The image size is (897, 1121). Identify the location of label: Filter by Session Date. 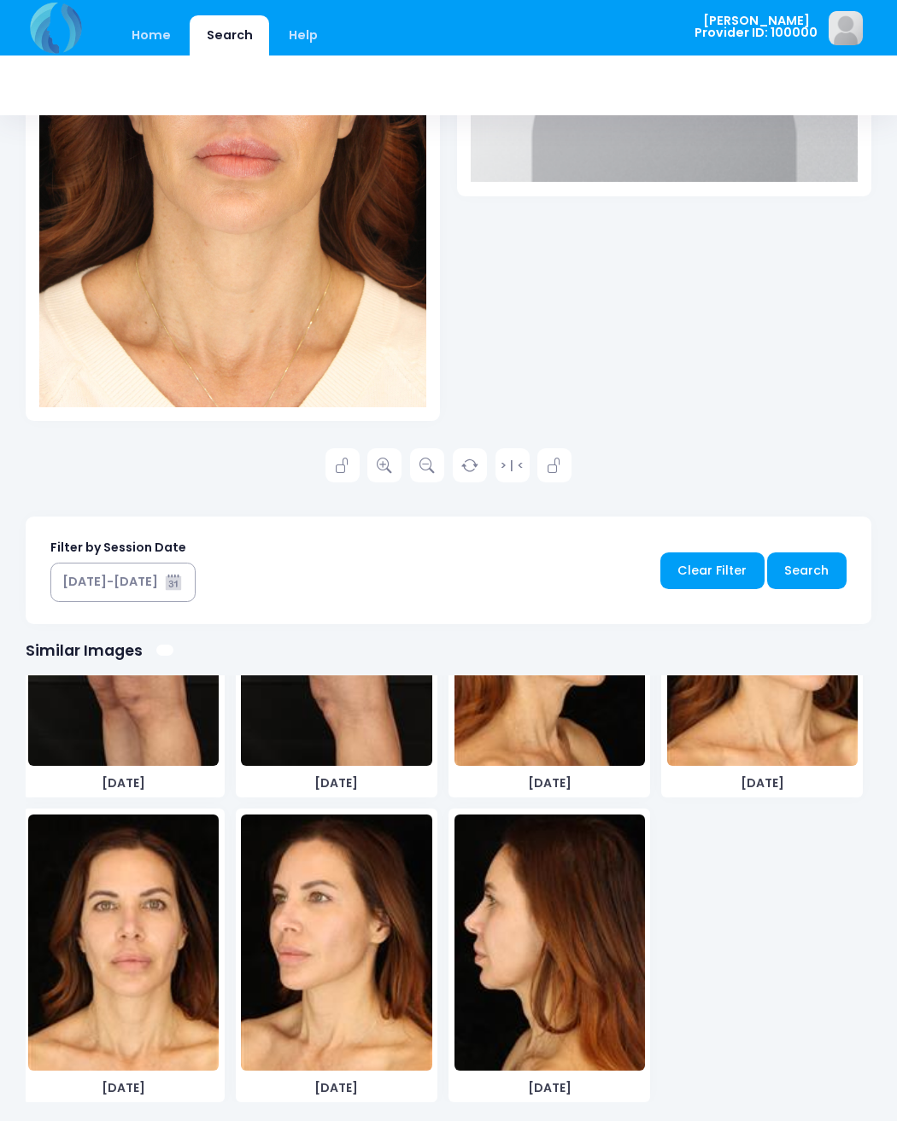
(118, 547).